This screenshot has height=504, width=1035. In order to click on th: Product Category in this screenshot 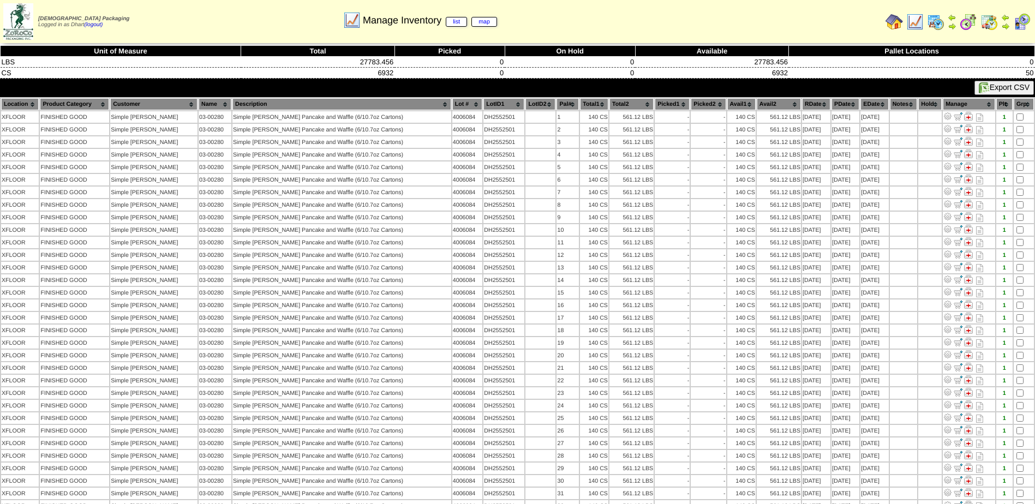, I will do `click(74, 104)`.